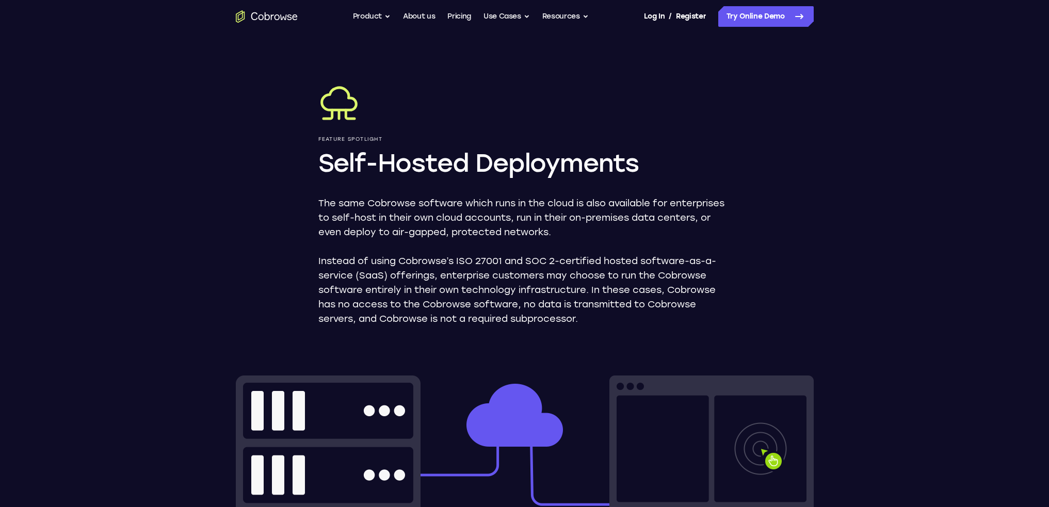 The height and width of the screenshot is (507, 1049). What do you see at coordinates (525, 290) in the screenshot?
I see `p: Instead of using Cobrowse’s ISO 27001 and SOC 2-certified hosted software-as-a-service (SaaS) off...` at bounding box center [525, 290].